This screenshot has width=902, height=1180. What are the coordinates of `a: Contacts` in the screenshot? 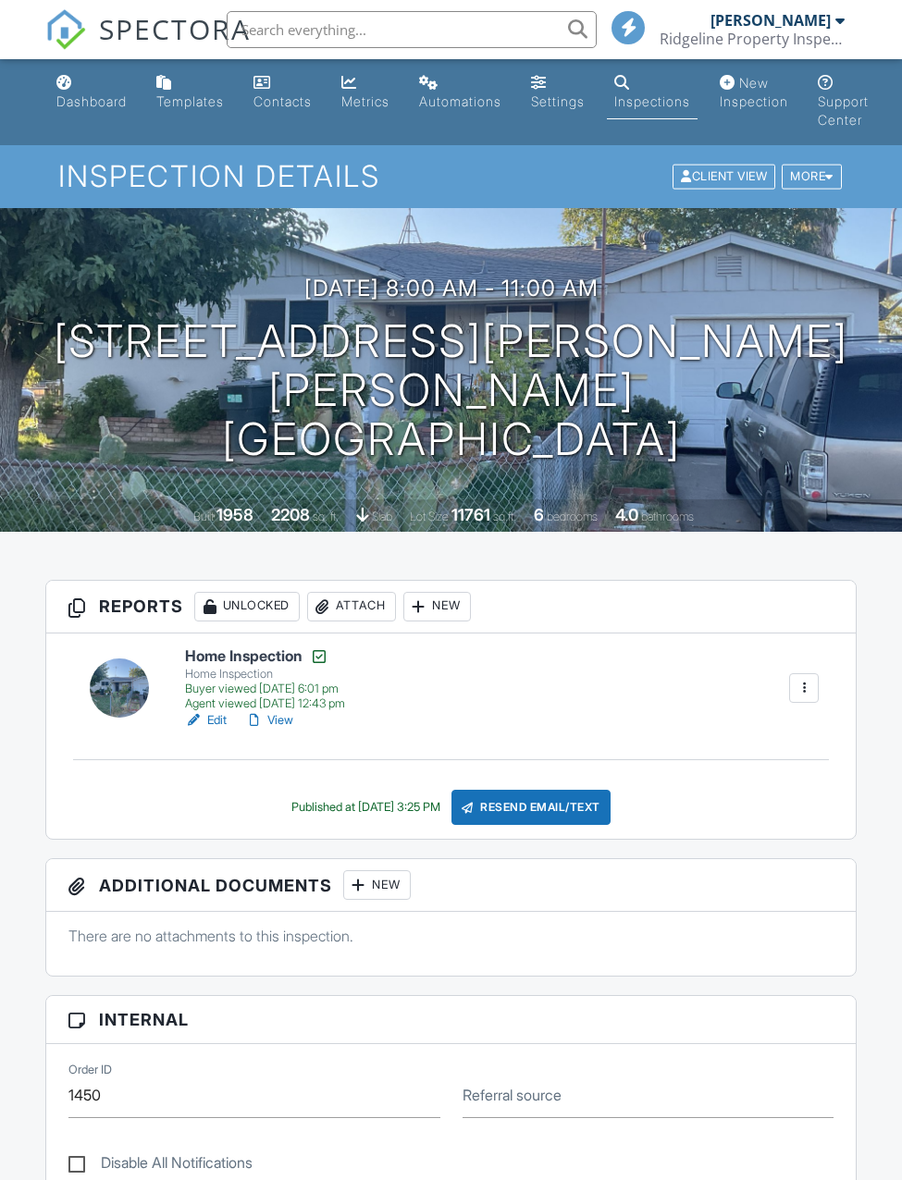 It's located at (282, 92).